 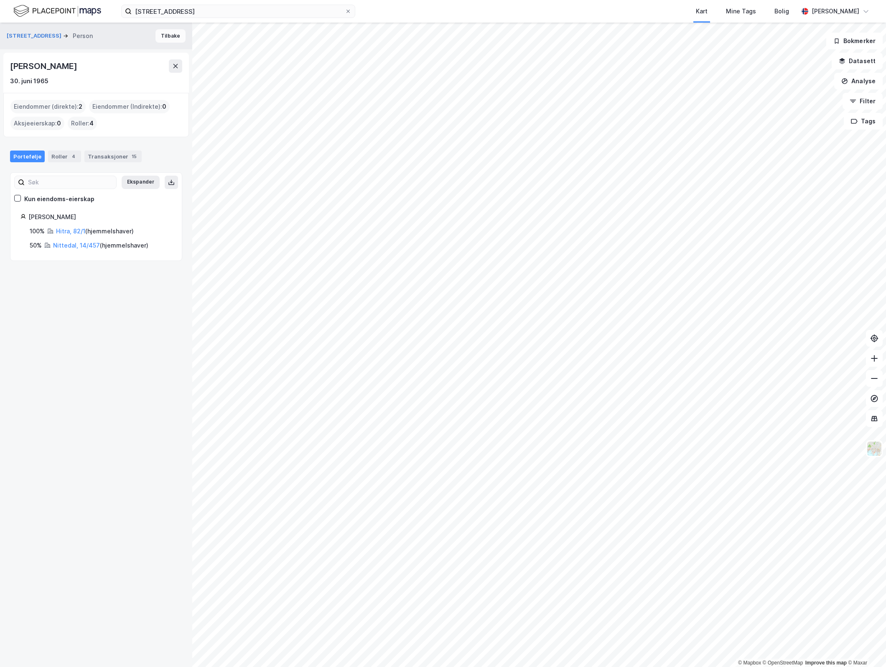 I want to click on div: Eiendommer (direkte) :, so click(x=48, y=107).